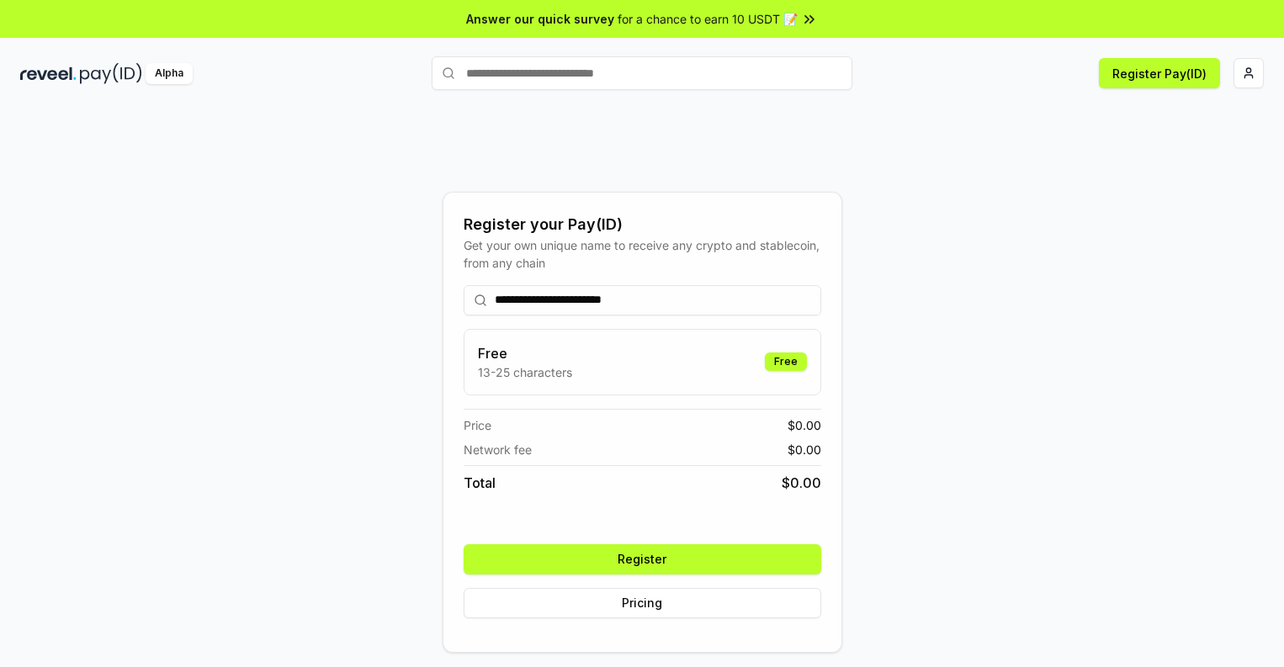 Image resolution: width=1284 pixels, height=667 pixels. I want to click on button: Pricing, so click(642, 603).